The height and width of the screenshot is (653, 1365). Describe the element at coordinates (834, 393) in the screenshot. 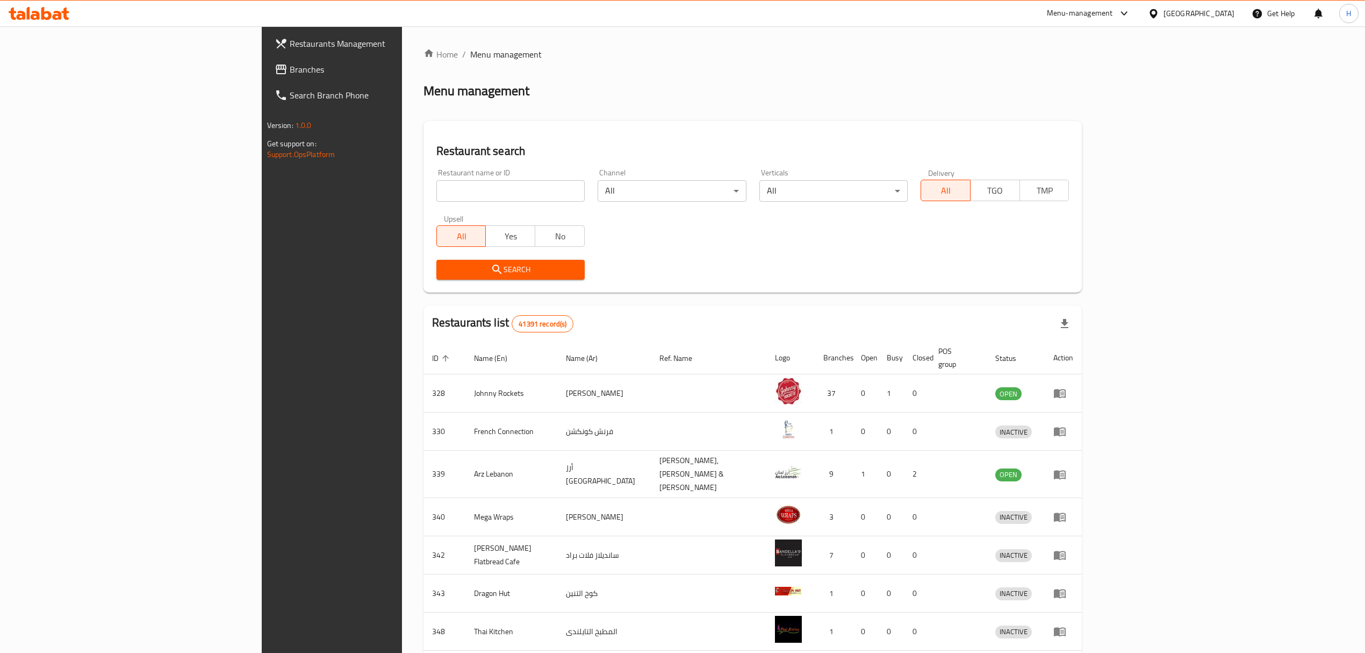

I see `td: 37` at that location.